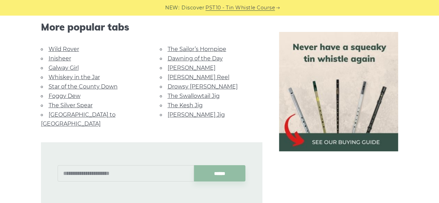 The image size is (439, 203). I want to click on a: Wild Rover, so click(64, 49).